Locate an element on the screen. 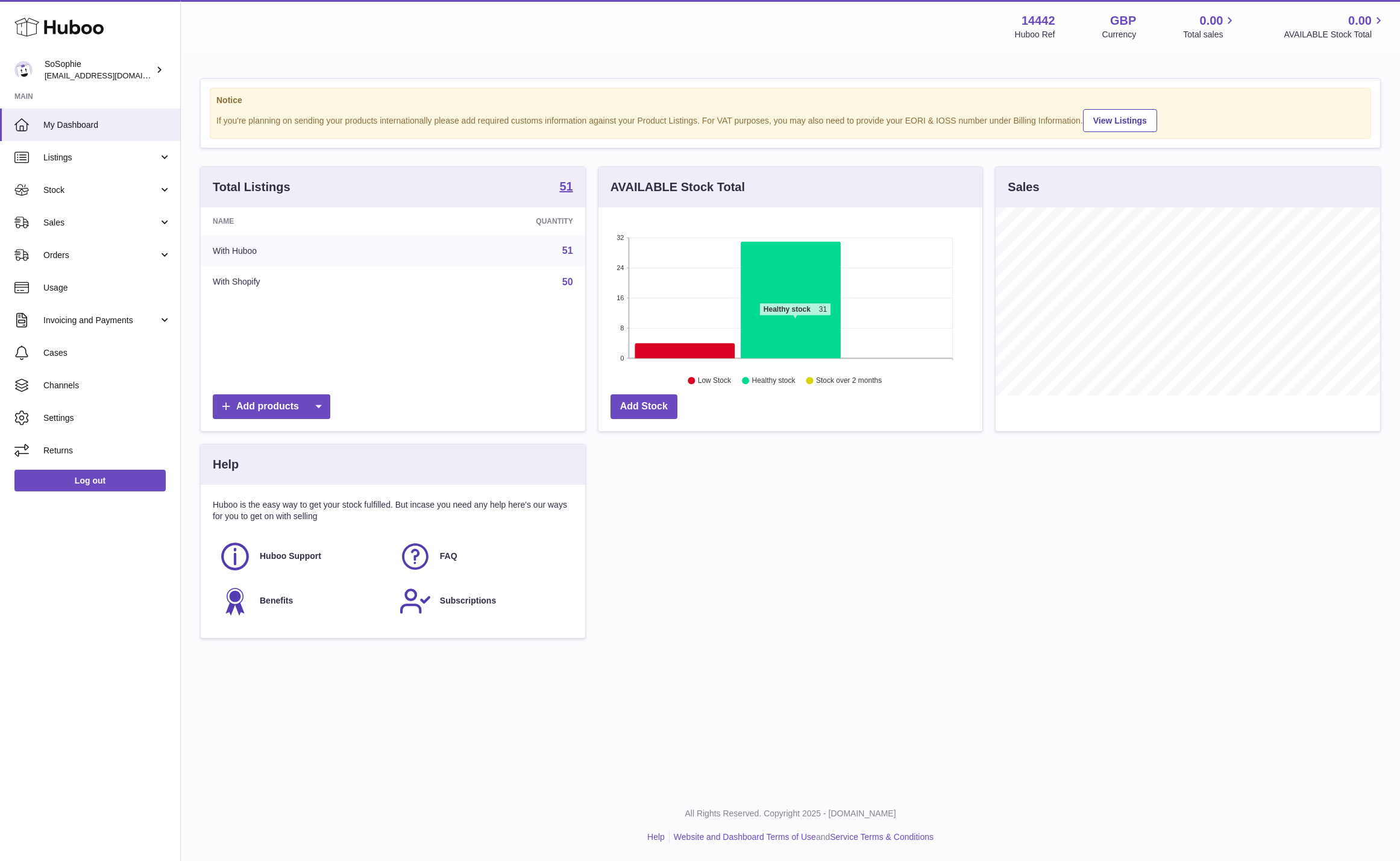 The image size is (1400, 861). strong: Notice is located at coordinates (790, 100).